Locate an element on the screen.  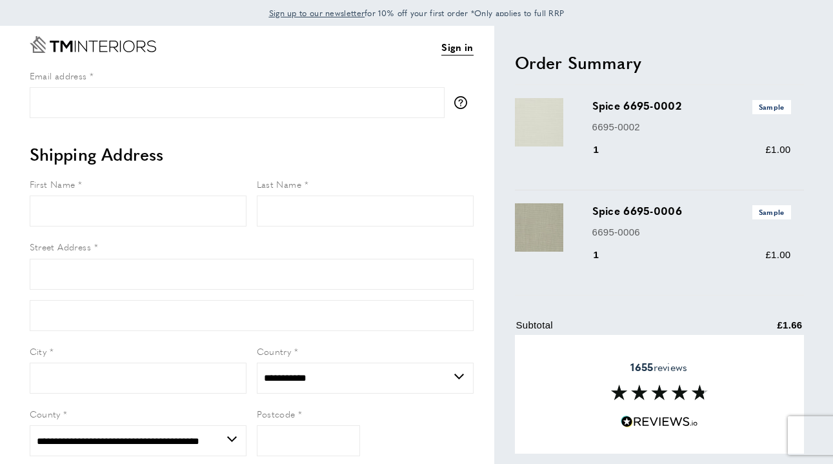
img: Spice 6695-0006 is located at coordinates (539, 227).